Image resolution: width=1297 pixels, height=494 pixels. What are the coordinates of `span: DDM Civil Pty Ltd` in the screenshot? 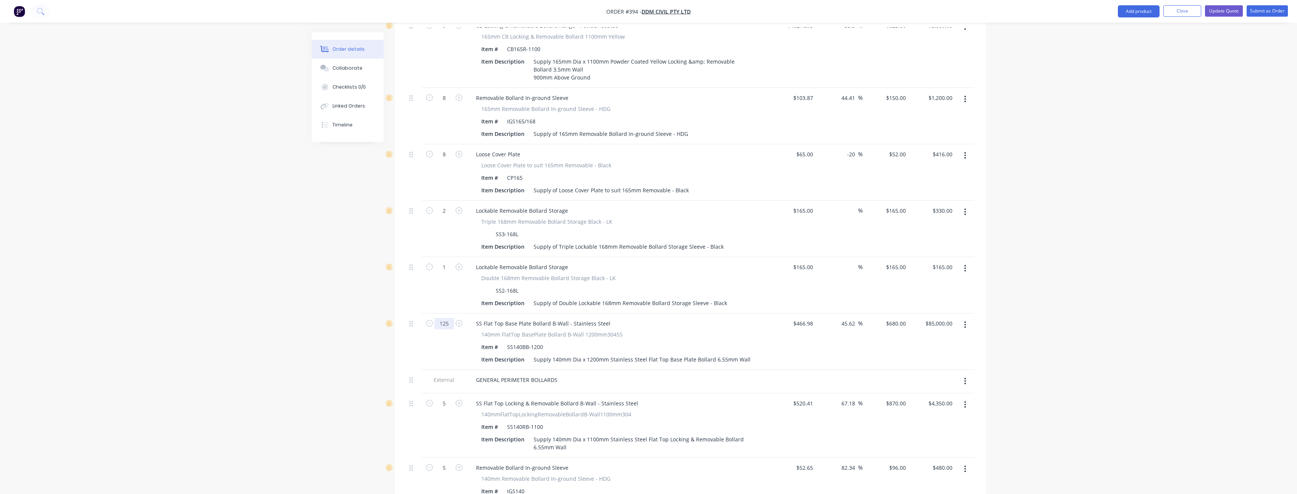 It's located at (666, 11).